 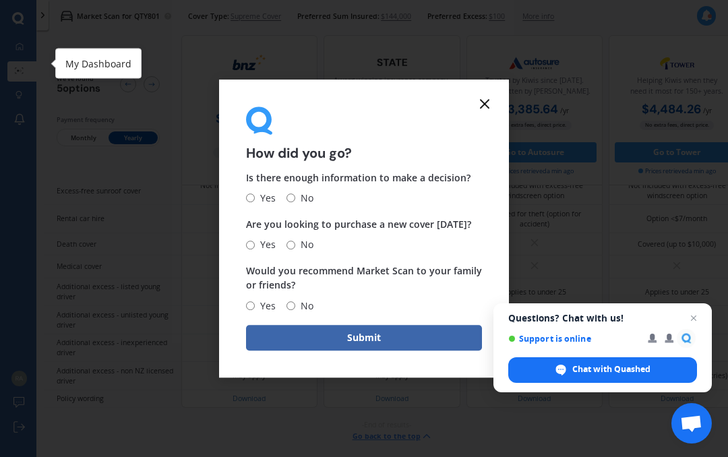 What do you see at coordinates (98, 63) in the screenshot?
I see `div: My Dashboard` at bounding box center [98, 63].